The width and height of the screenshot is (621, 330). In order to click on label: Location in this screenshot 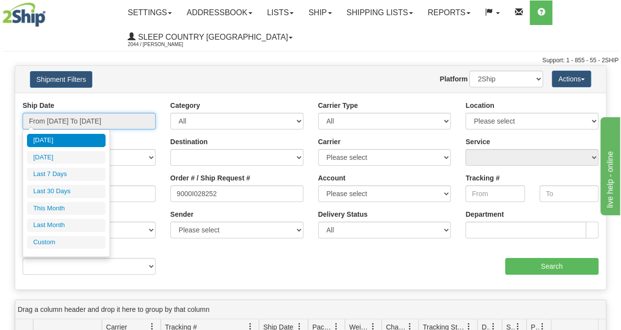, I will do `click(480, 106)`.